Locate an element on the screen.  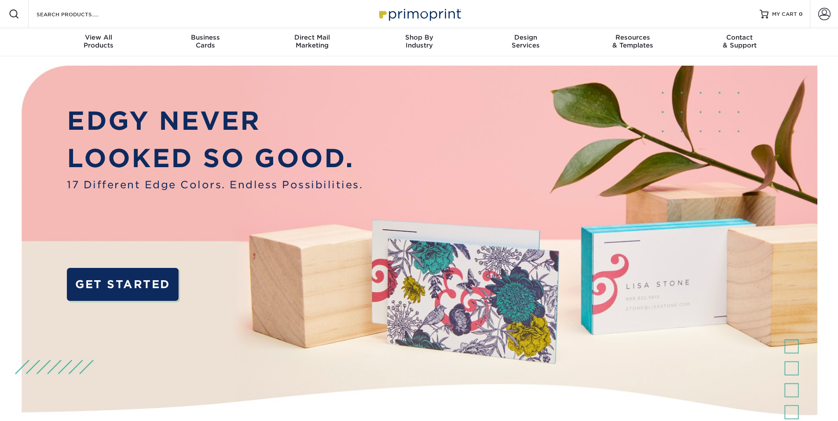
span: Contact is located at coordinates (739, 37).